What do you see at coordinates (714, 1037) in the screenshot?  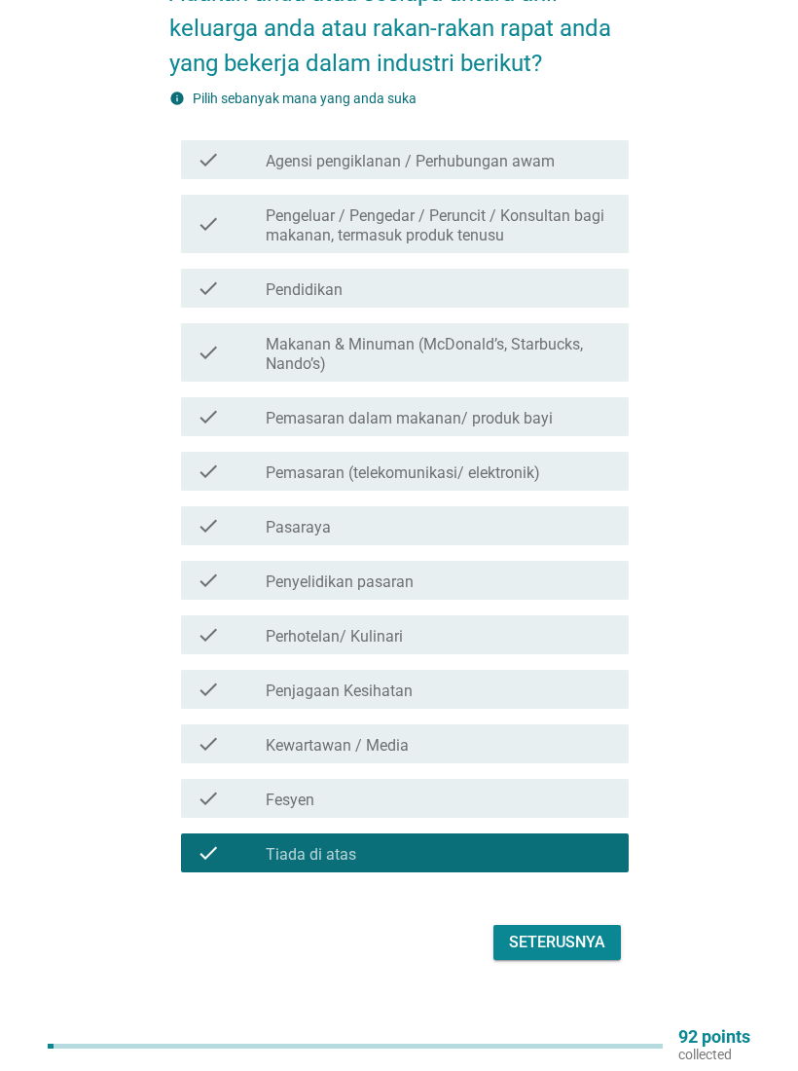 I see `p: 92 points` at bounding box center [714, 1037].